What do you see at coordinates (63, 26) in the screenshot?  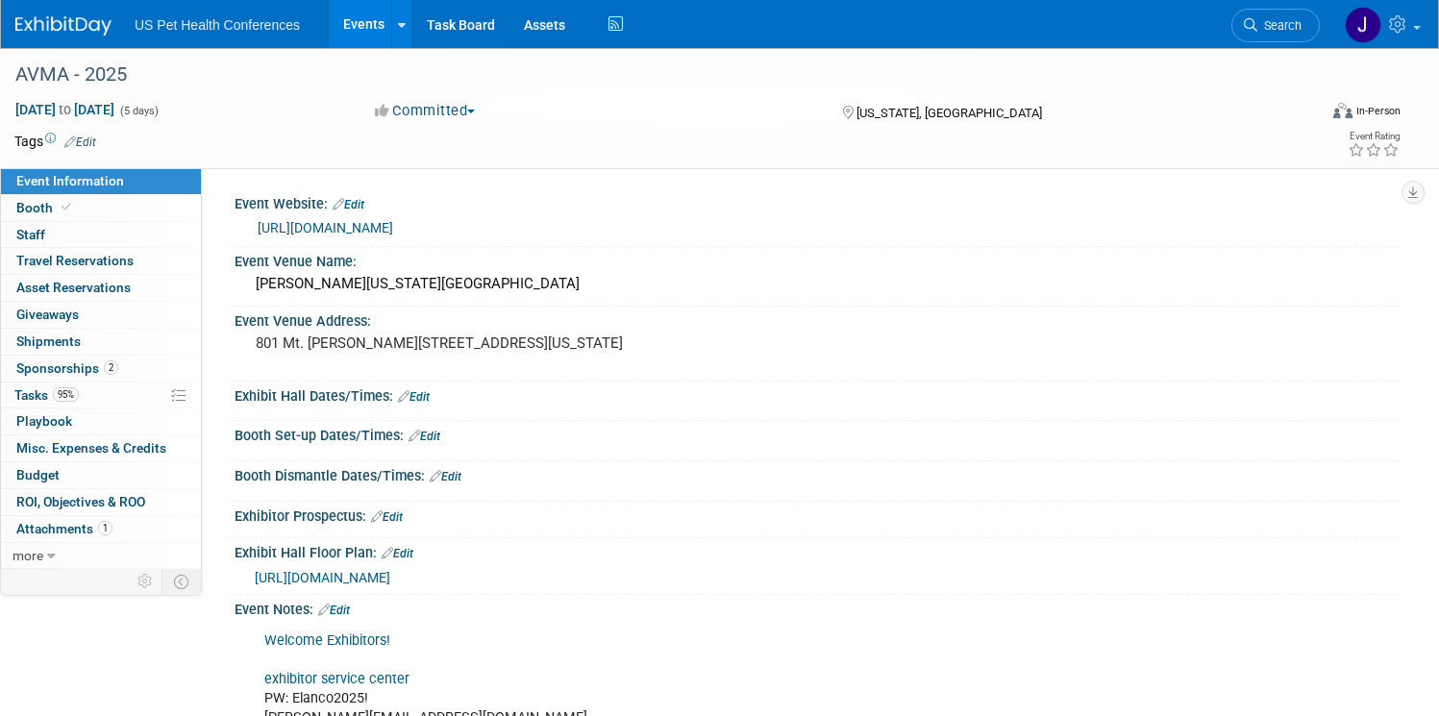 I see `img: ExhibitDay` at bounding box center [63, 26].